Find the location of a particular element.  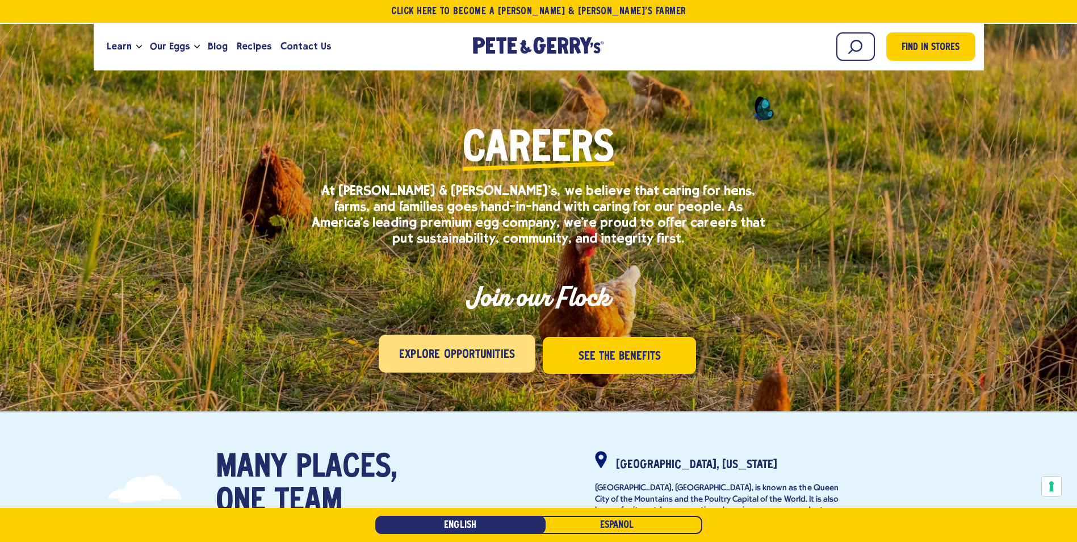

a: See the Benefits is located at coordinates (619, 355).